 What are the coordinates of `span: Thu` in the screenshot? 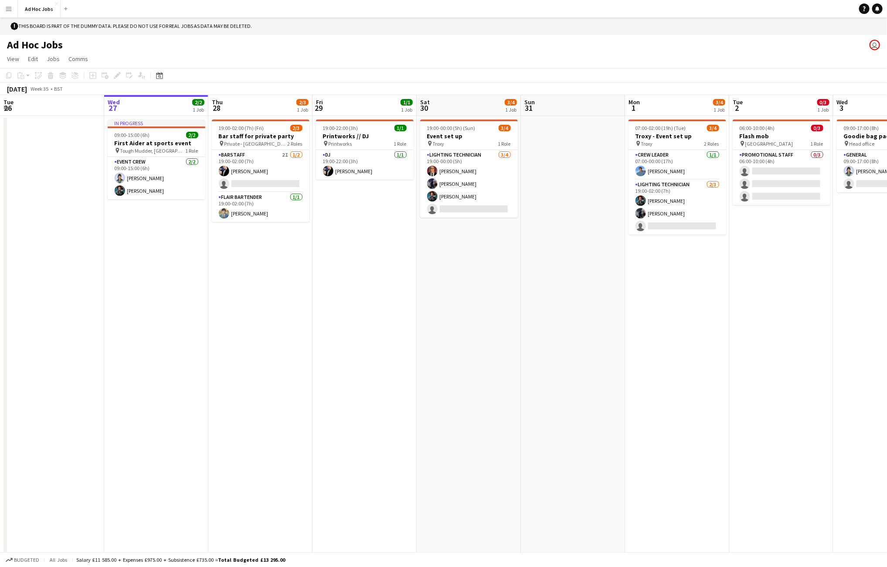 It's located at (217, 102).